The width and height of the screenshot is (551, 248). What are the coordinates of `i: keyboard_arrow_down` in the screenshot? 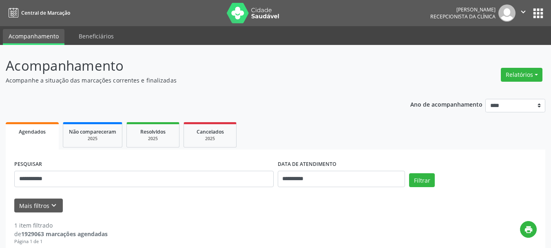 It's located at (54, 205).